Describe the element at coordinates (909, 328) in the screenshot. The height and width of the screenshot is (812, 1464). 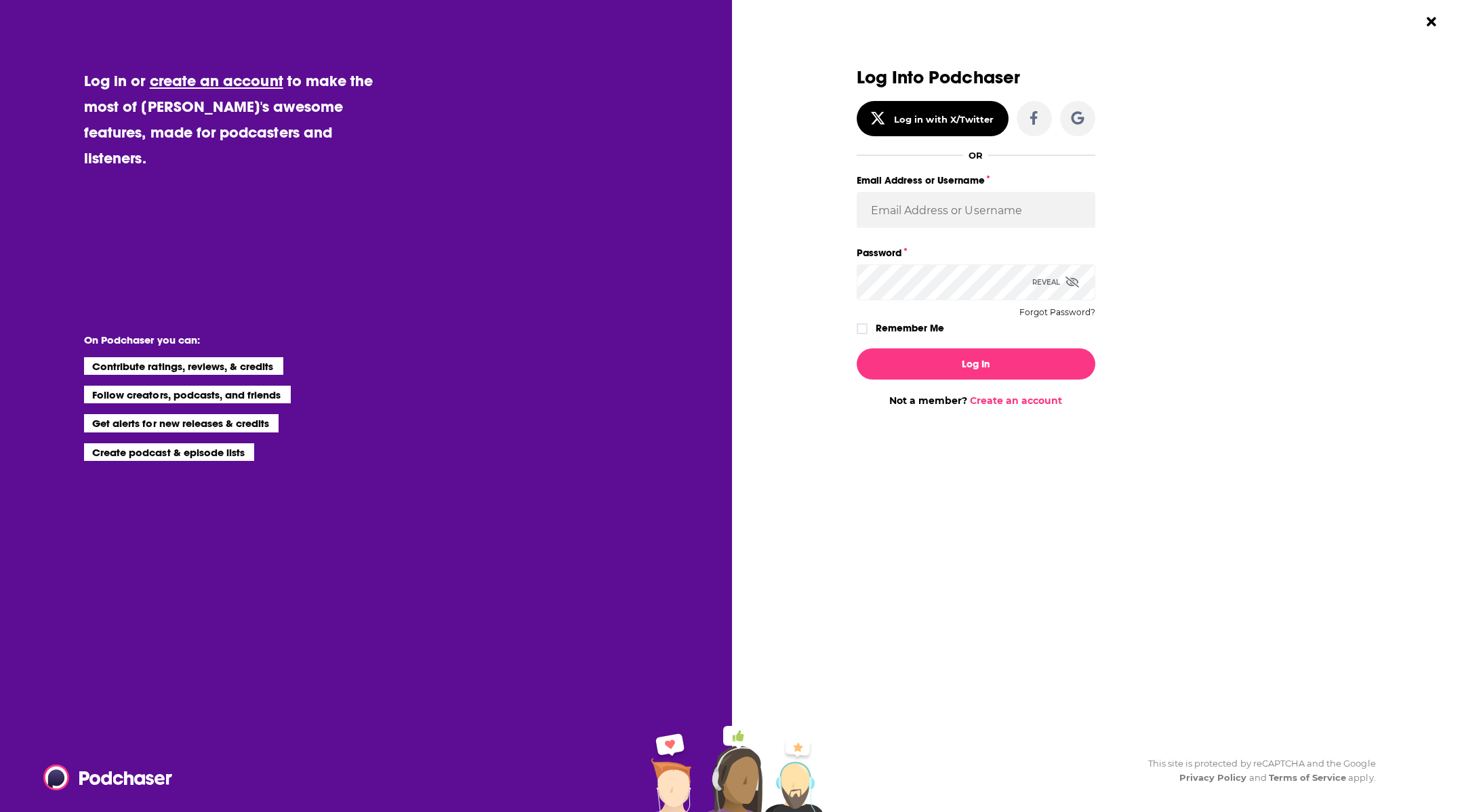
I see `label: Remember Me` at that location.